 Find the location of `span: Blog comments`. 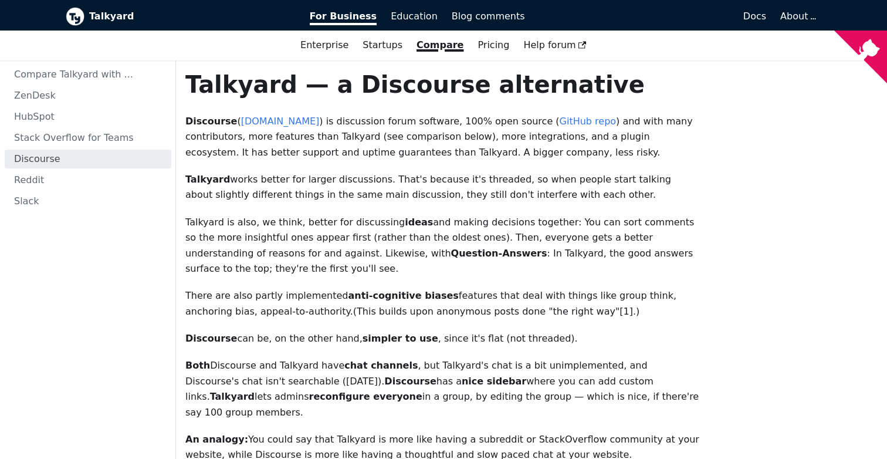

span: Blog comments is located at coordinates (488, 16).